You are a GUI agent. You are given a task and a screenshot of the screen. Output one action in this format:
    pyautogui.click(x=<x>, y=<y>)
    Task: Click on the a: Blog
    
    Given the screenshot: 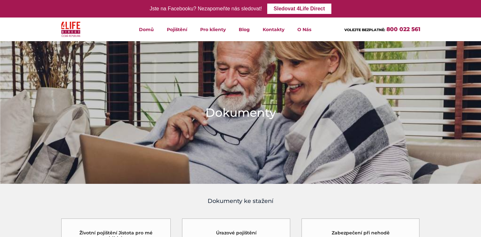 What is the action you would take?
    pyautogui.click(x=244, y=29)
    